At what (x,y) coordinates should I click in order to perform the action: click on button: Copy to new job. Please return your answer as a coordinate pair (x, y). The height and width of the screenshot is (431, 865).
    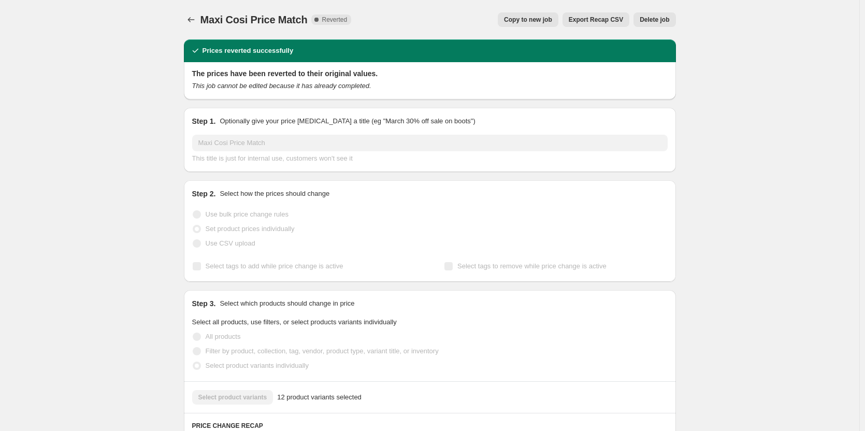
    Looking at the image, I should click on (528, 20).